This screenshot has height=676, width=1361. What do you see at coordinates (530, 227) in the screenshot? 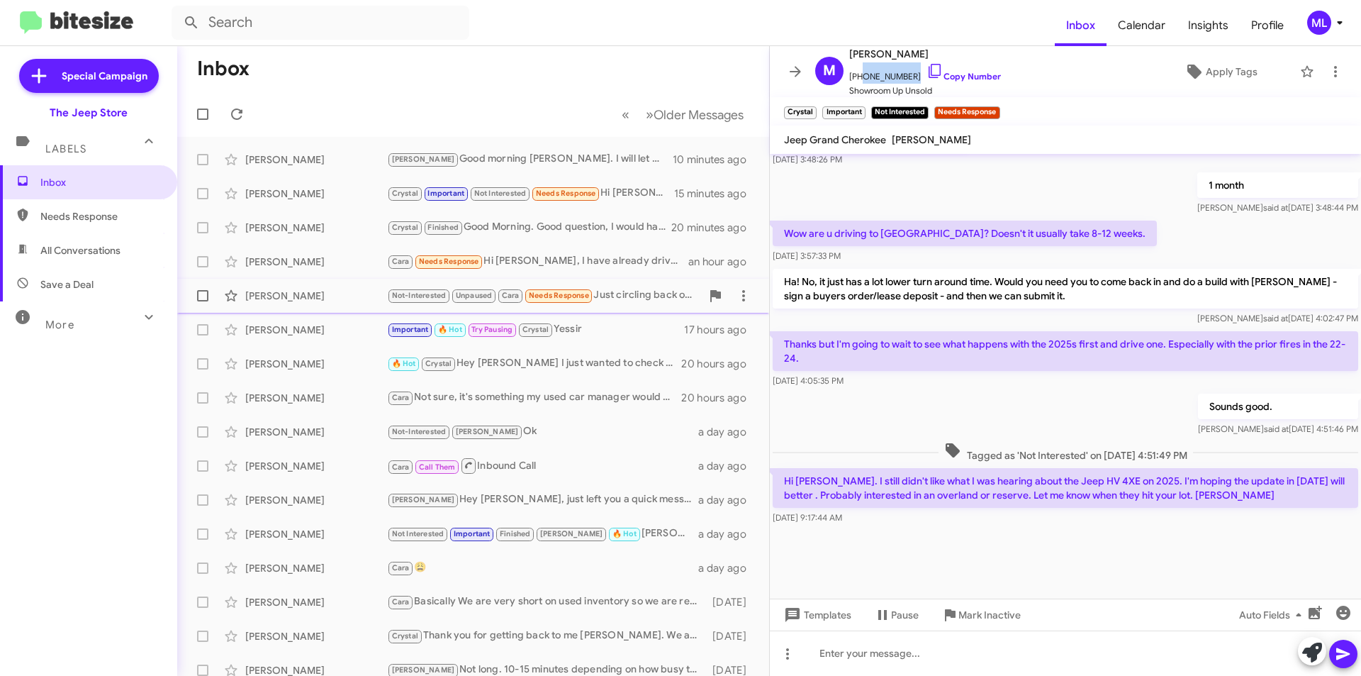
I see `div: Good Morning. Good question, I would have to properly inspect it and verify services done to maxi...` at bounding box center [530, 227].